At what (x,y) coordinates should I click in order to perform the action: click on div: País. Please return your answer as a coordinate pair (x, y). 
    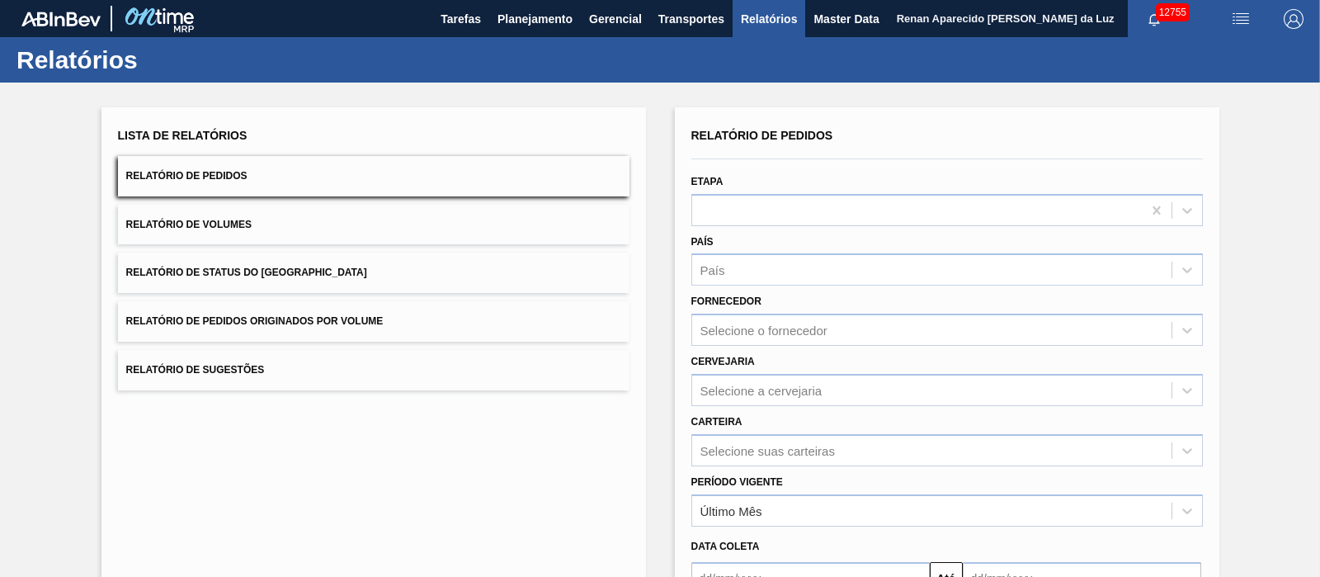
    Looking at the image, I should click on (713, 270).